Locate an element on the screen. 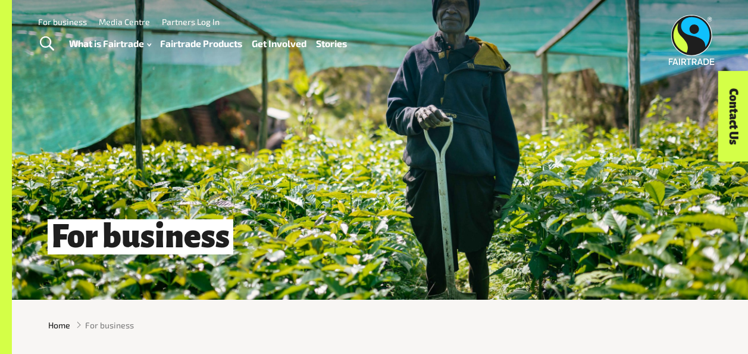  a: For business is located at coordinates (62, 21).